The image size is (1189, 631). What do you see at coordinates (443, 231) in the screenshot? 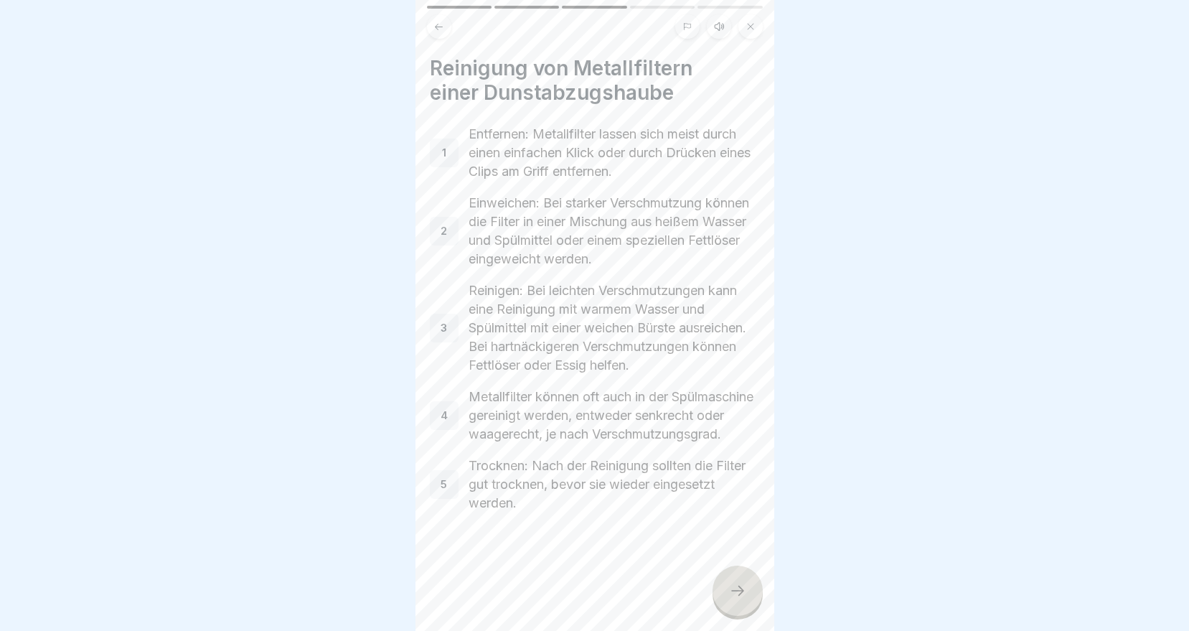
I see `p: 2` at bounding box center [443, 231].